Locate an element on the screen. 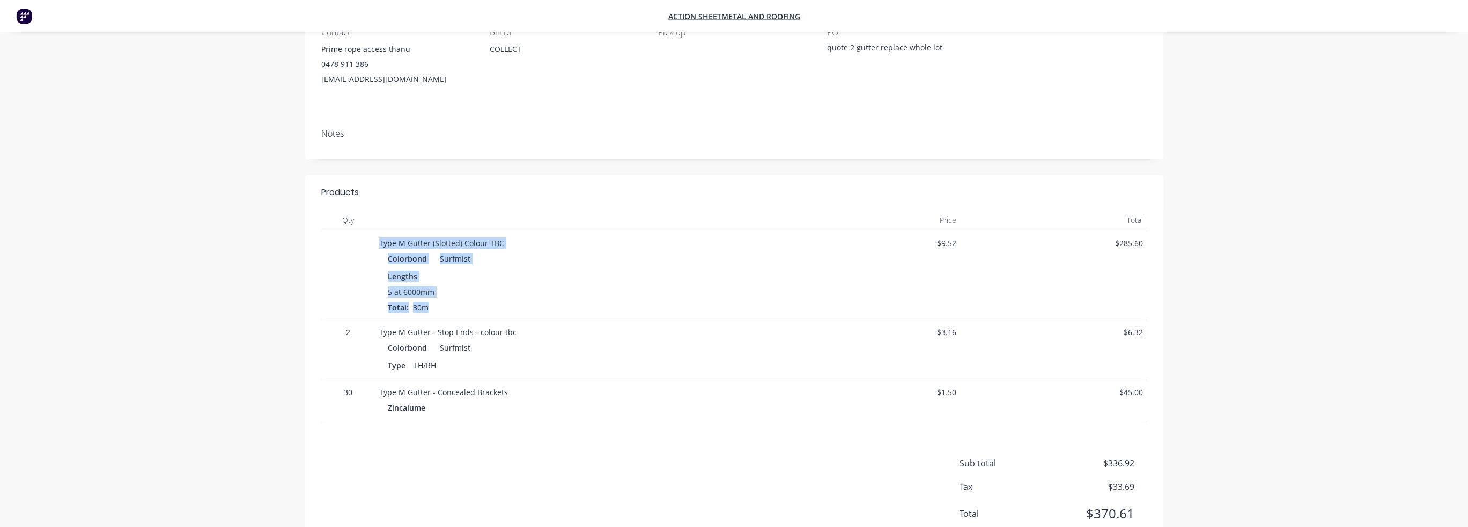 This screenshot has width=1468, height=527. div: LH/RH is located at coordinates (425, 365).